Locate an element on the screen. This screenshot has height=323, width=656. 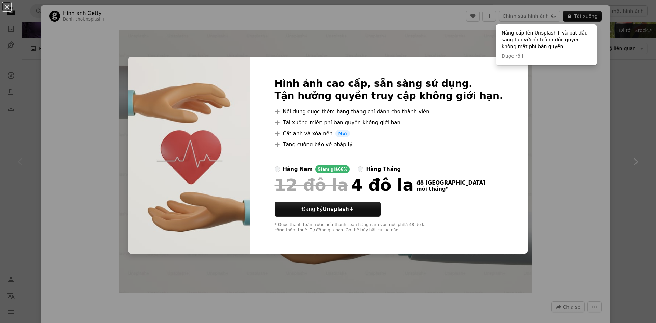
font: hàng tháng is located at coordinates (384, 169).